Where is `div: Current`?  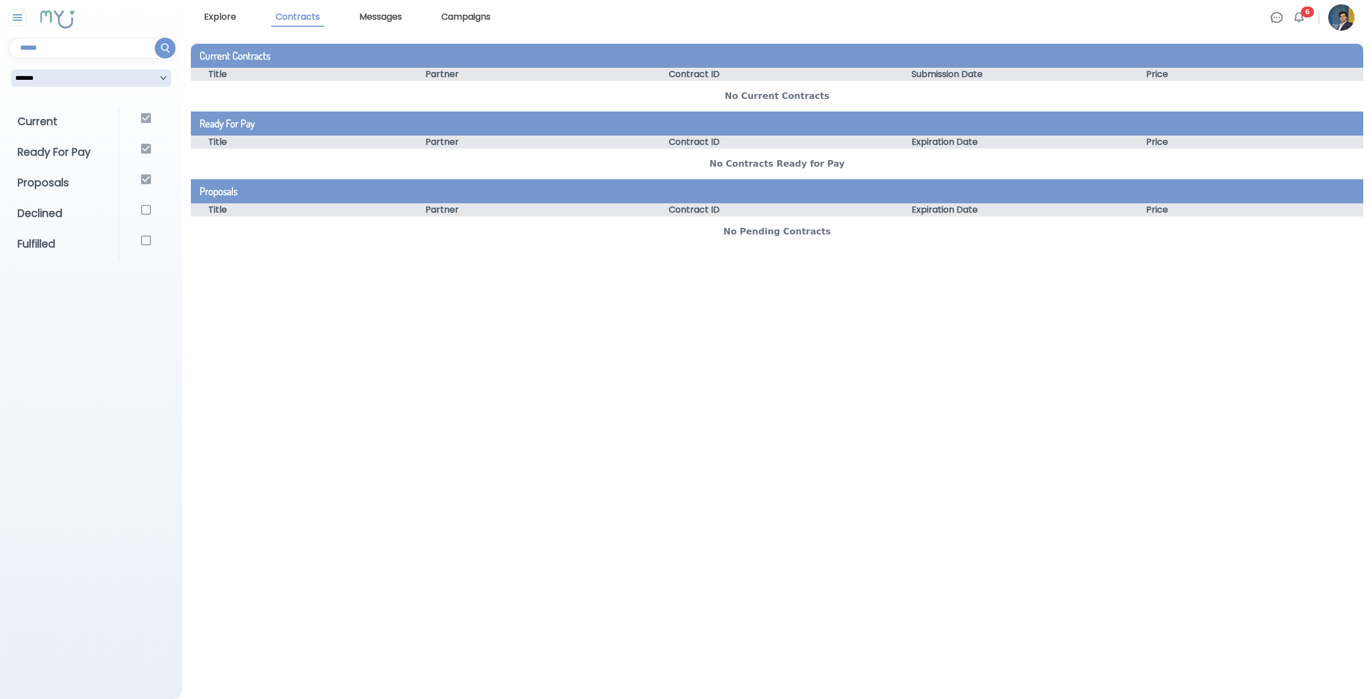 div: Current is located at coordinates (63, 122).